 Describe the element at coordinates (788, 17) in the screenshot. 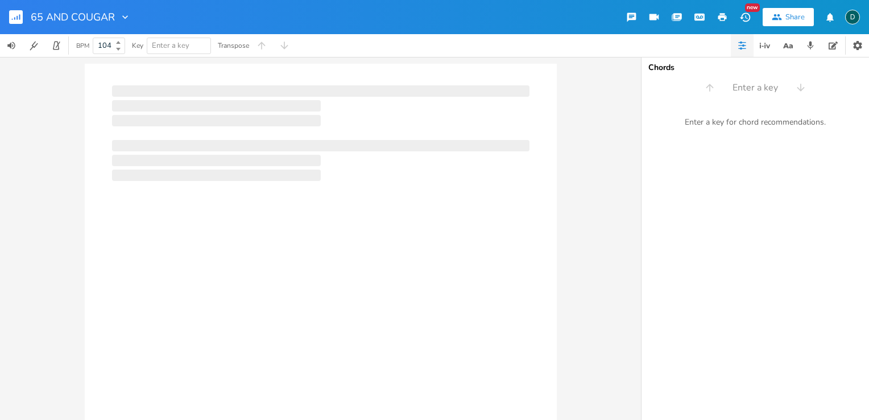

I see `button: Share` at that location.